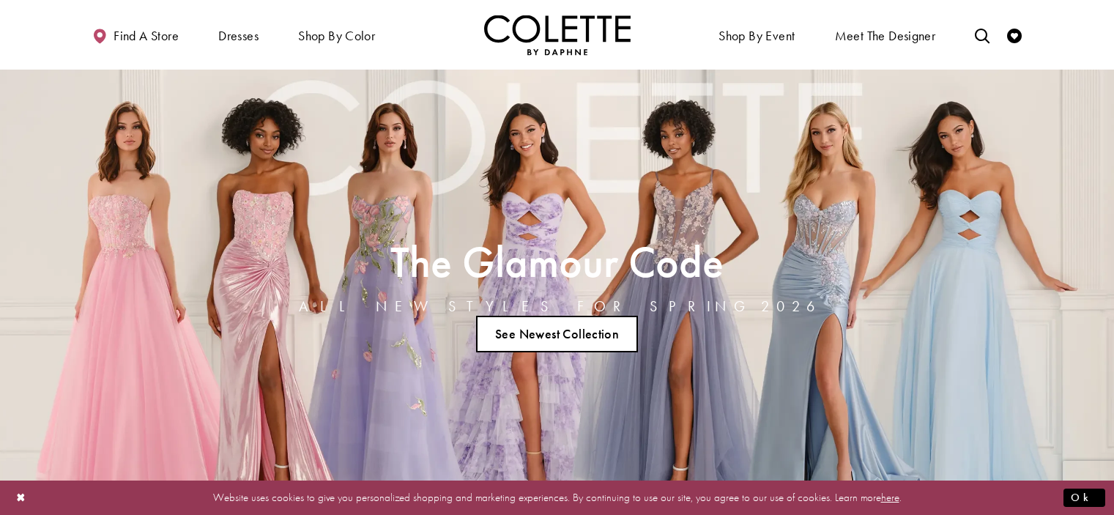 This screenshot has height=515, width=1114. Describe the element at coordinates (558, 262) in the screenshot. I see `h2: The Glamour Code` at that location.